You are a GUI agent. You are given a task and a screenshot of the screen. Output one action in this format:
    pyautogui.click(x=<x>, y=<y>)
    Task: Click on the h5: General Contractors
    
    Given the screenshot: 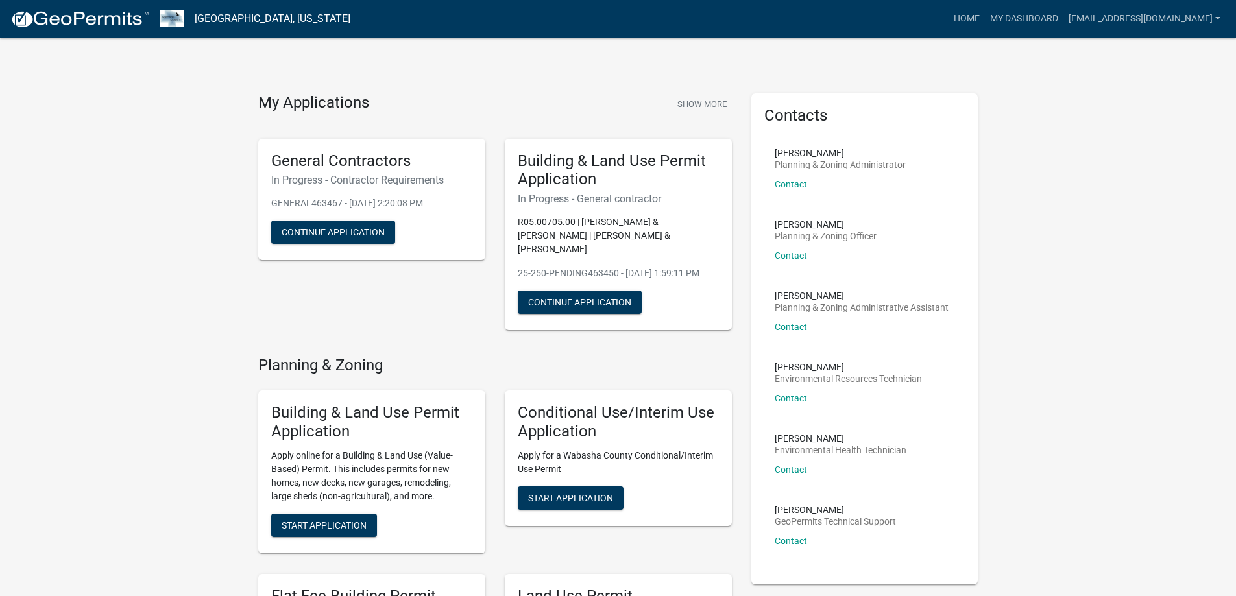 What is the action you would take?
    pyautogui.click(x=372, y=161)
    